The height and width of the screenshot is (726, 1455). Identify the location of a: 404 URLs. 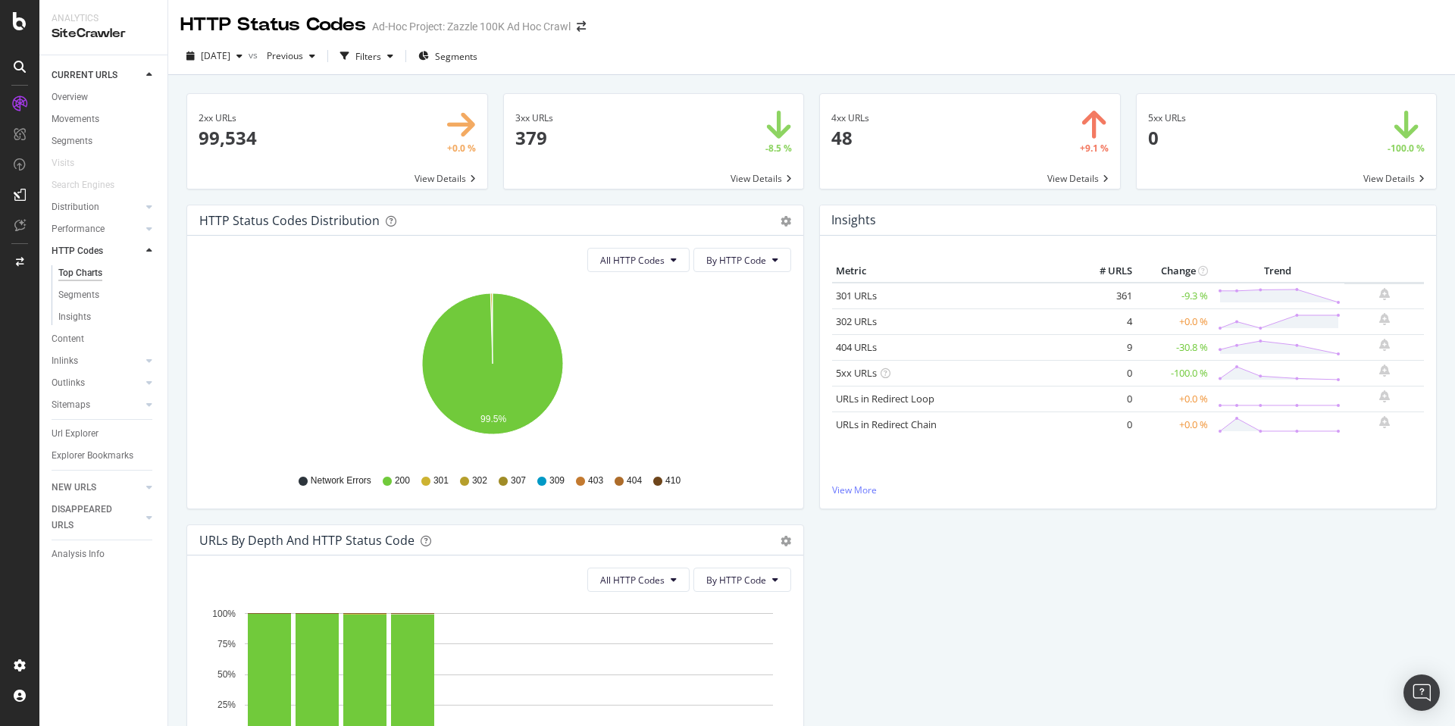
(856, 347).